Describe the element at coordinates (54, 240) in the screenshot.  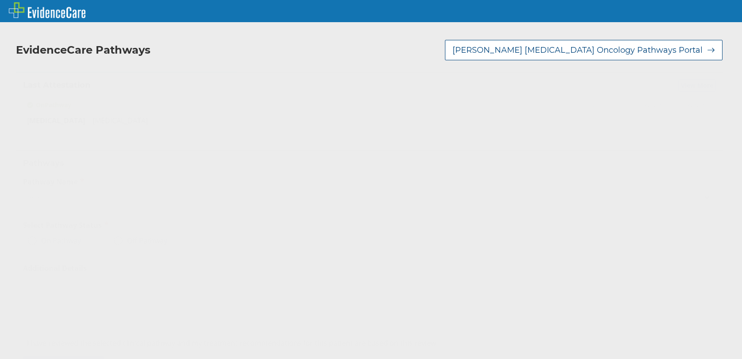
I see `label: On Pathway` at that location.